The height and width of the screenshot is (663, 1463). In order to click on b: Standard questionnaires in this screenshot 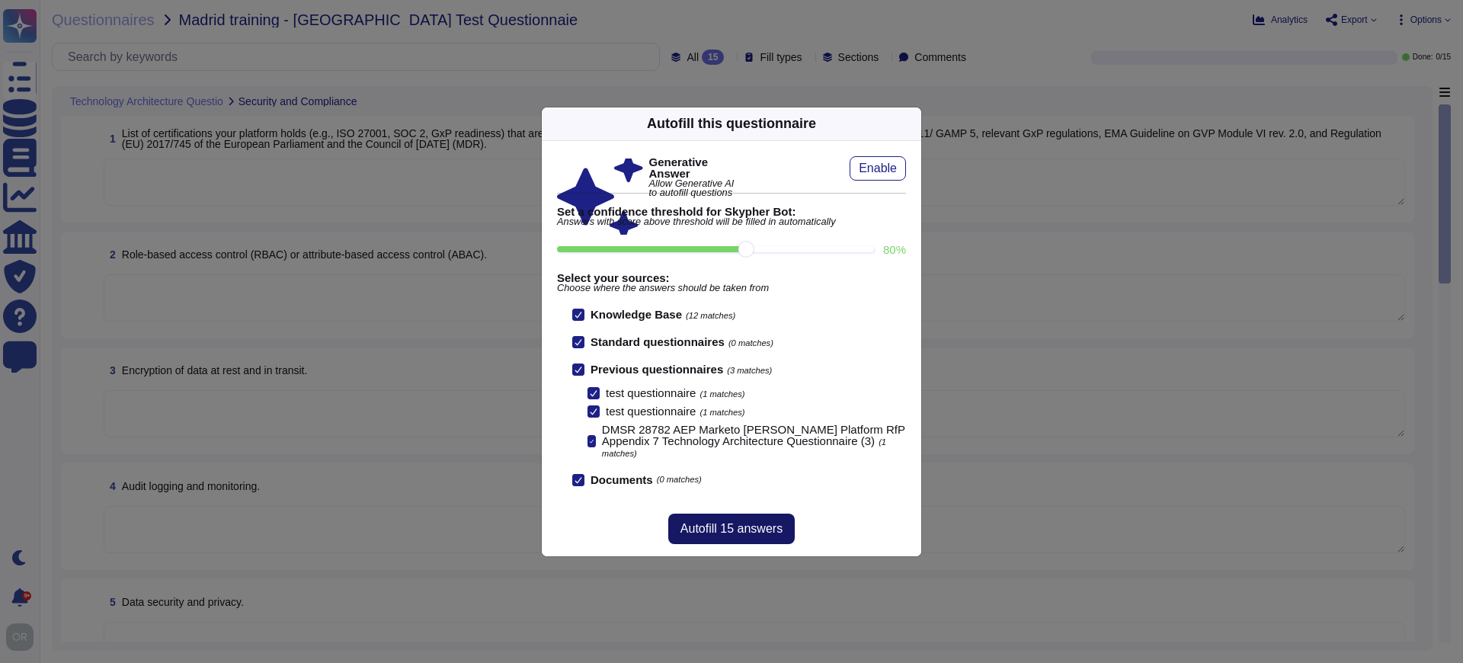, I will do `click(658, 341)`.